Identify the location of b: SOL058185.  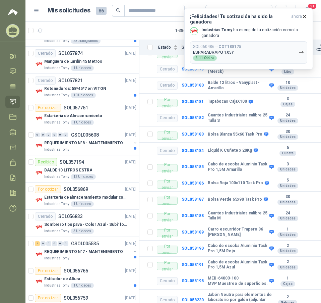
(193, 167).